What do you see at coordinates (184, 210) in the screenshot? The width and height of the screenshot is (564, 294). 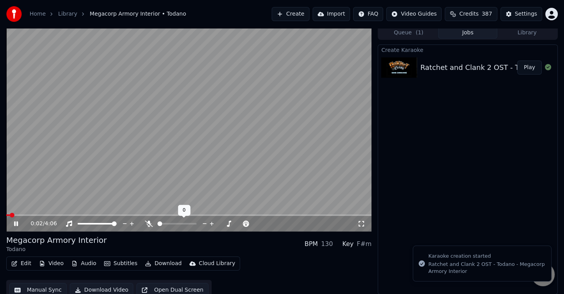 I see `div: 0` at bounding box center [184, 210].